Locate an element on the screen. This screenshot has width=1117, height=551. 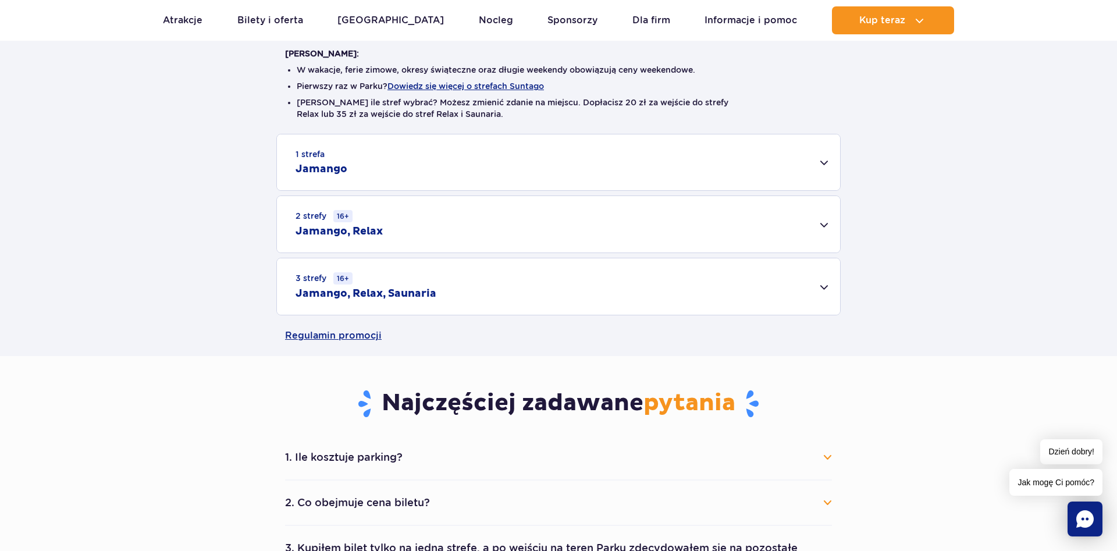
span: Dzień dobry! is located at coordinates (1071, 451).